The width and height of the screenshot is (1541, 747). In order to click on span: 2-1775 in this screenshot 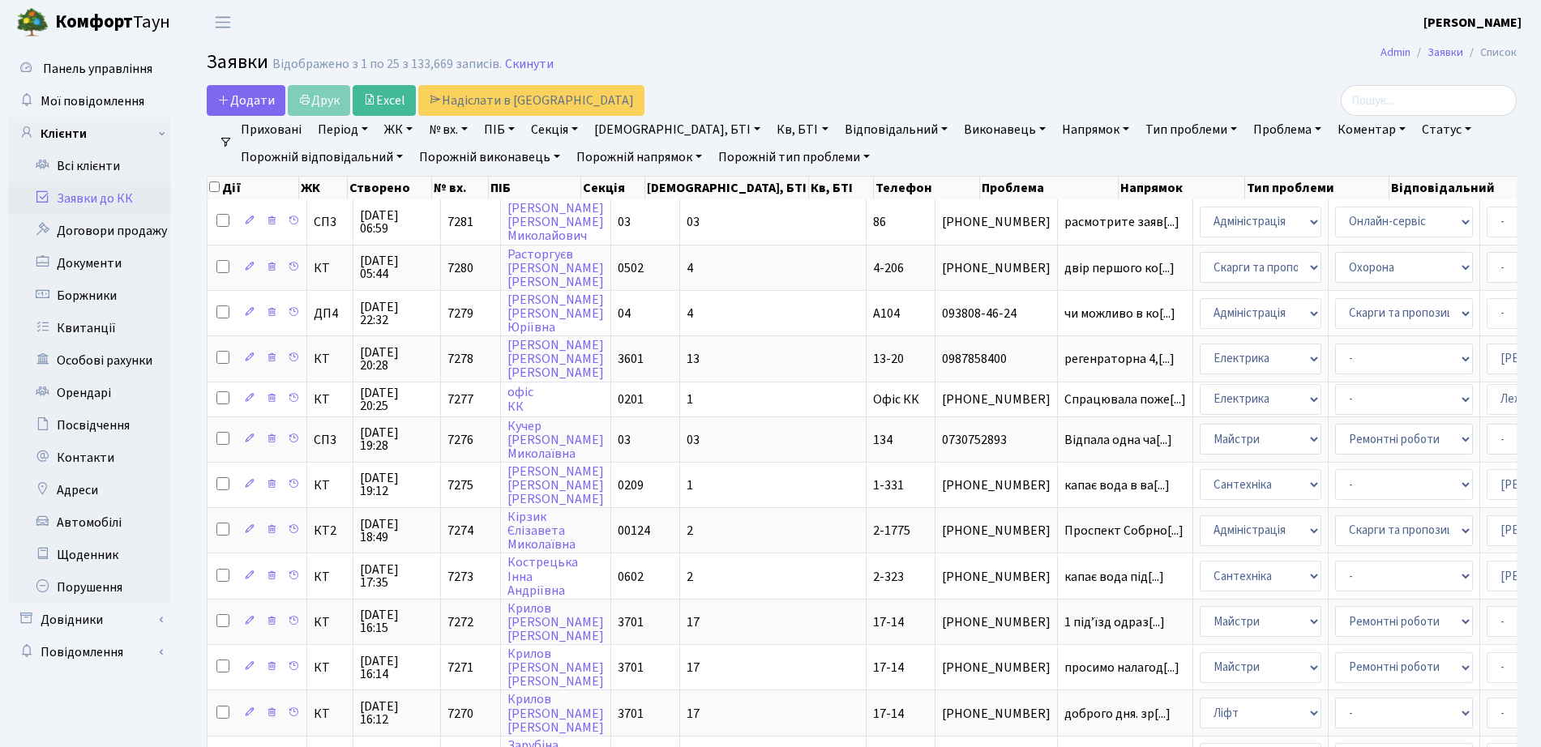, I will do `click(891, 531)`.